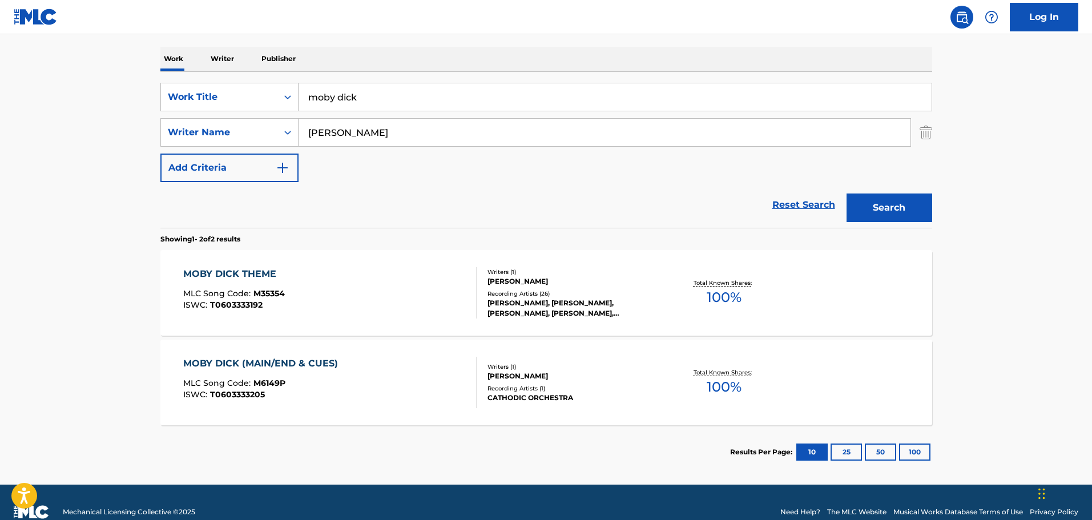 Image resolution: width=1092 pixels, height=520 pixels. Describe the element at coordinates (222, 59) in the screenshot. I see `p: Writer` at that location.